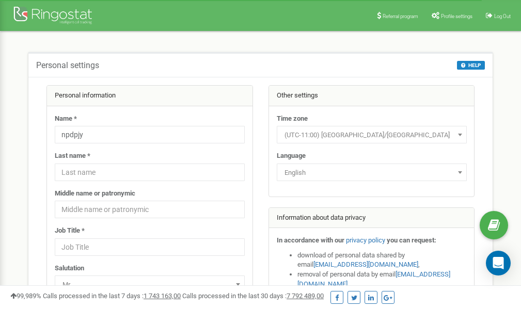 This screenshot has height=309, width=521. What do you see at coordinates (111, 296) in the screenshot?
I see `span: Calls processed in the last 7 days :` at bounding box center [111, 296].